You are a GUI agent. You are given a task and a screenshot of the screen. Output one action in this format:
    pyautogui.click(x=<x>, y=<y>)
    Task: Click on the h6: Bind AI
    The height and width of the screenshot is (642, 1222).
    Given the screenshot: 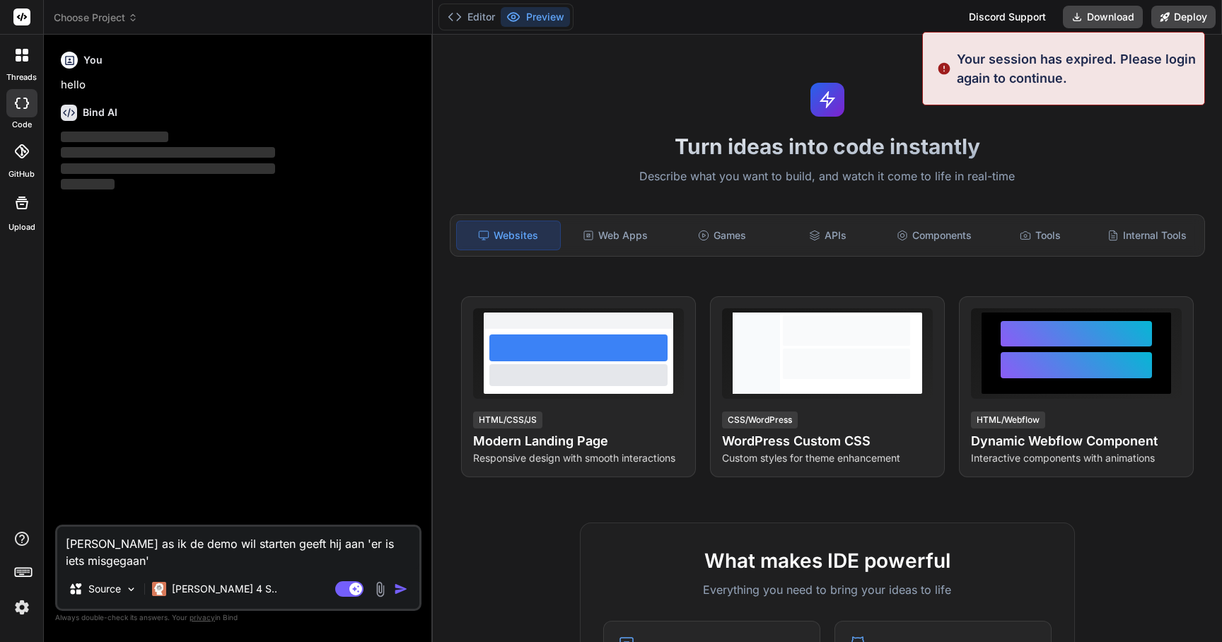 What is the action you would take?
    pyautogui.click(x=100, y=112)
    